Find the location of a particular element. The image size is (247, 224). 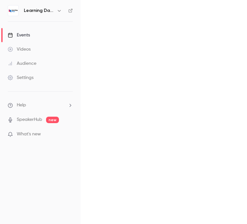

div: Events is located at coordinates (19, 35).